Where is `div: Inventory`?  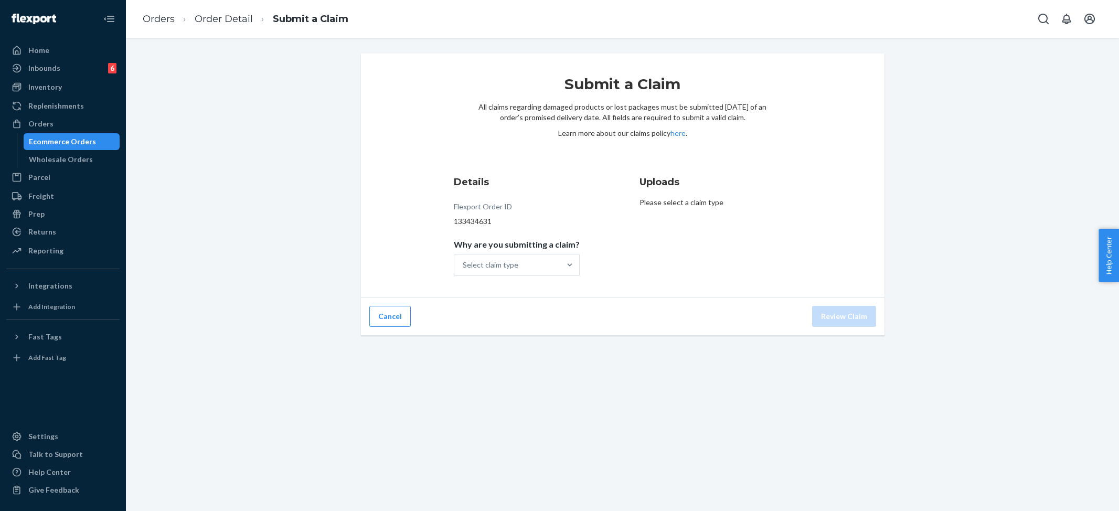 div: Inventory is located at coordinates (45, 87).